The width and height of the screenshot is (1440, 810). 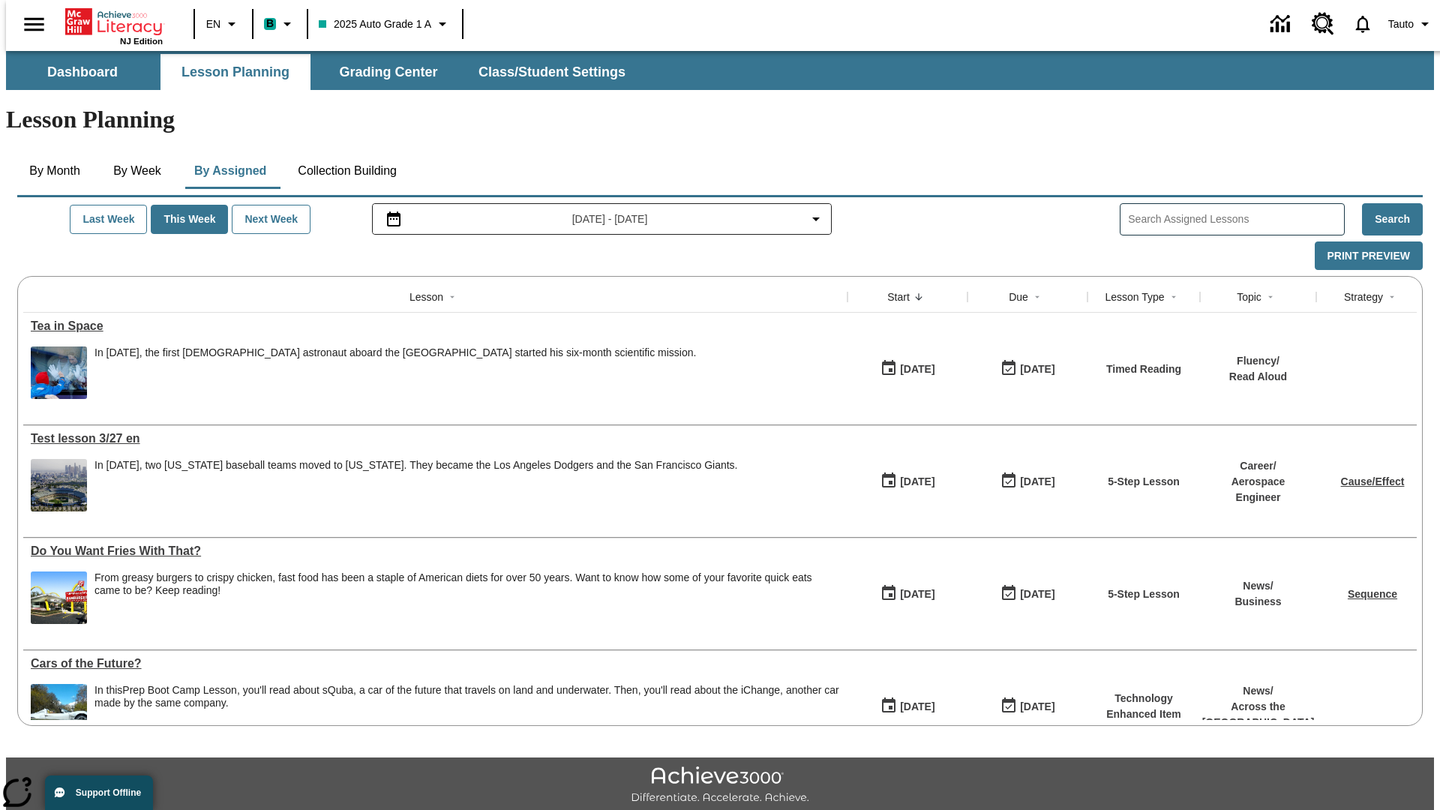 What do you see at coordinates (1258, 601) in the screenshot?
I see `p: Business` at bounding box center [1258, 601].